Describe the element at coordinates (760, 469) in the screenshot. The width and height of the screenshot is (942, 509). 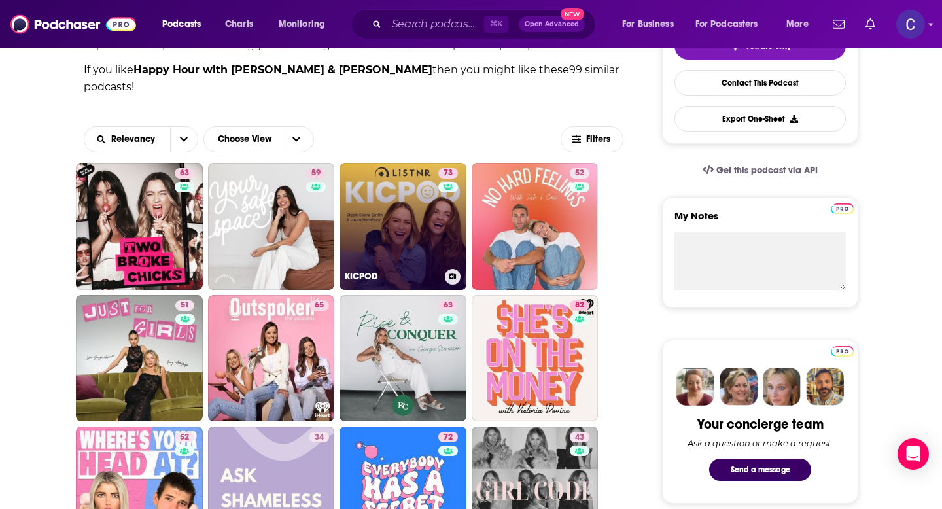
I see `button: Send a message` at that location.